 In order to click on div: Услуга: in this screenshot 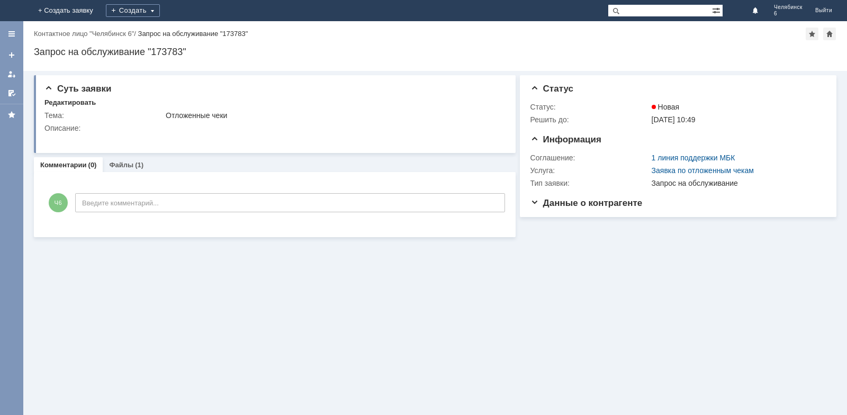, I will do `click(589, 170)`.